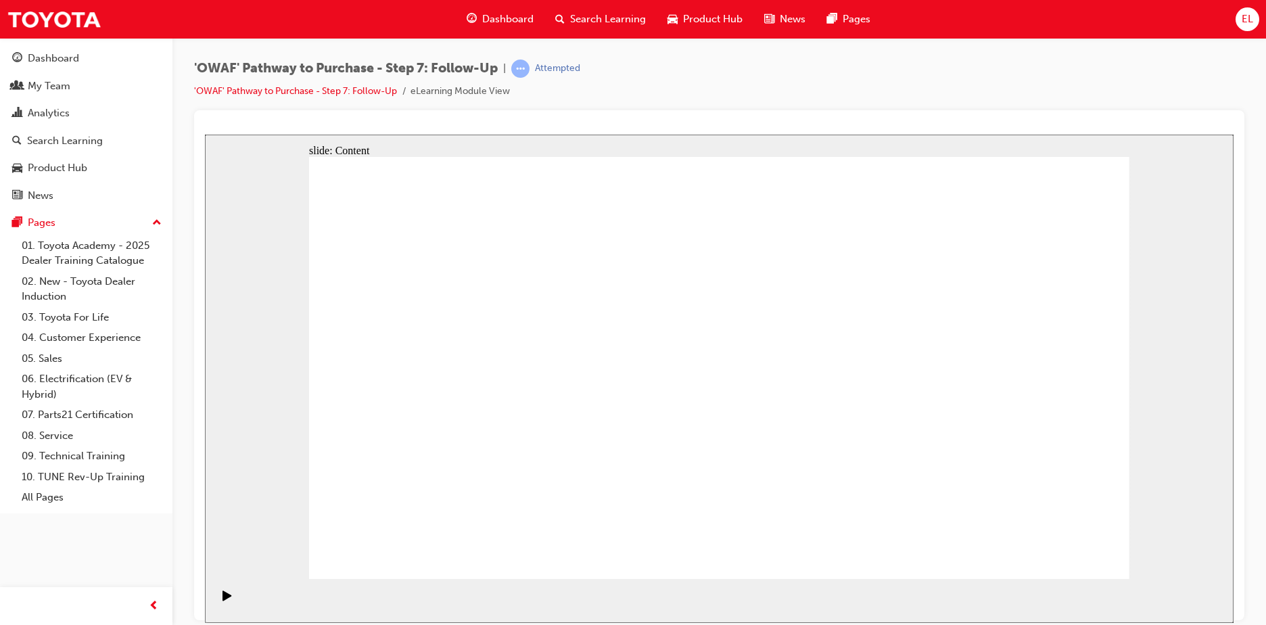 This screenshot has height=625, width=1266. Describe the element at coordinates (154, 606) in the screenshot. I see `span: prev-icon` at that location.